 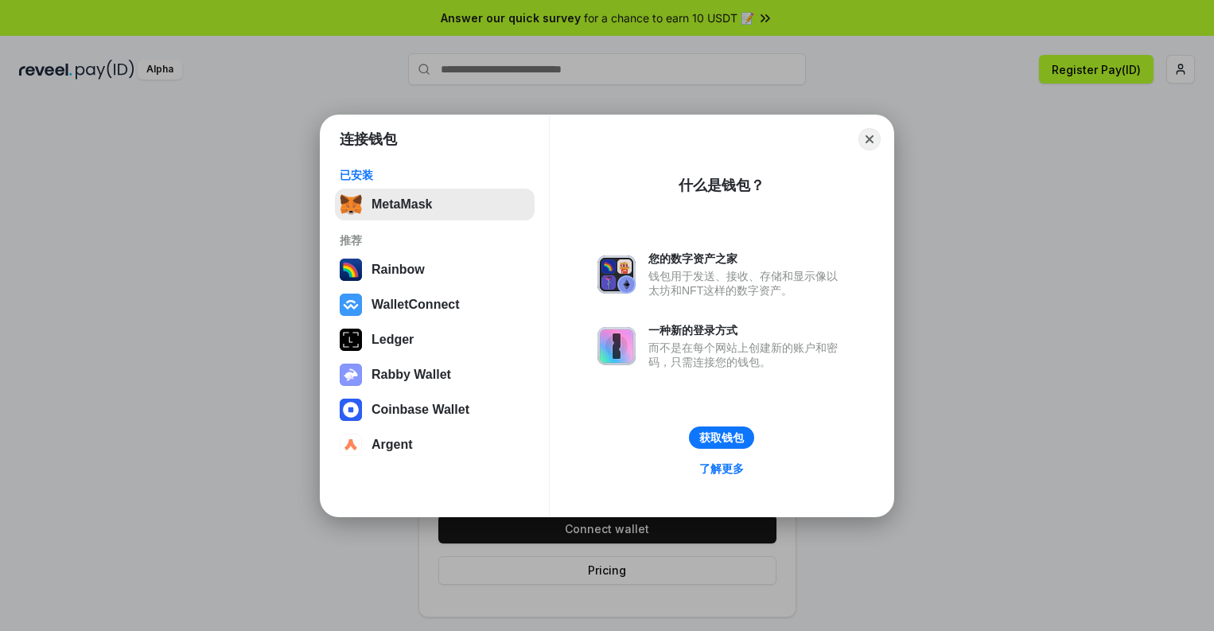 What do you see at coordinates (434, 340) in the screenshot?
I see `button: Ledger` at bounding box center [434, 340].